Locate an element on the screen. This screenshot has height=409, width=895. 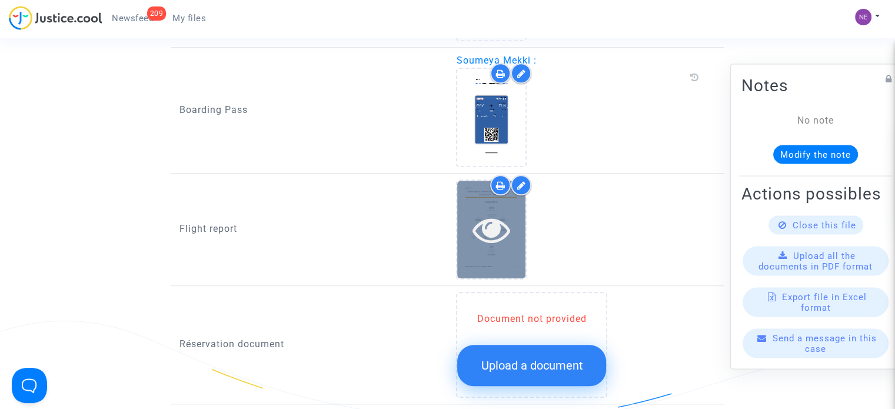
p: Boarding Pass is located at coordinates (309, 109).